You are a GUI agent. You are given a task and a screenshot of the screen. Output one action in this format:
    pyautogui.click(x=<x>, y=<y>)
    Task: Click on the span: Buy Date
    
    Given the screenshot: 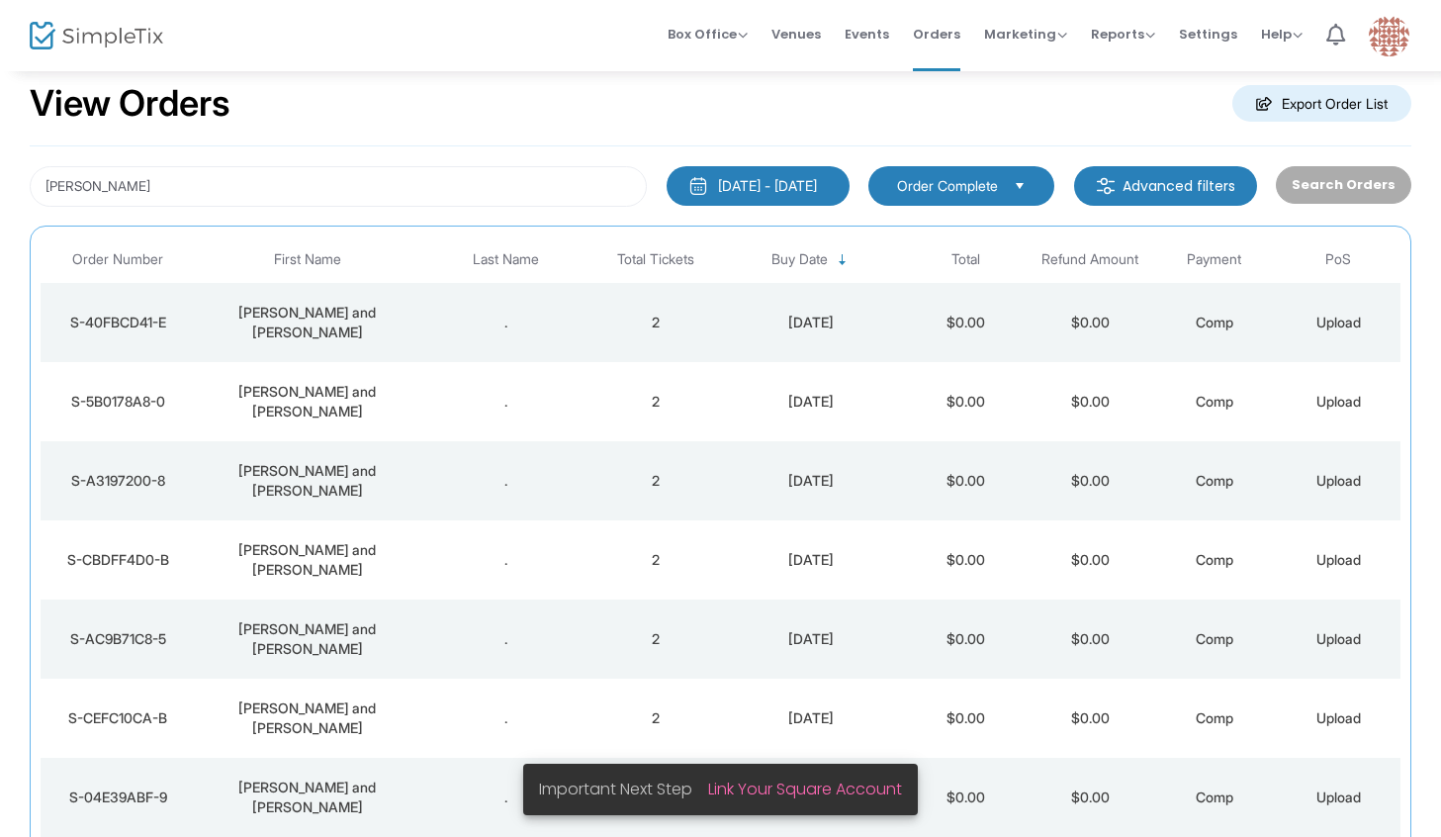 What is the action you would take?
    pyautogui.click(x=799, y=259)
    